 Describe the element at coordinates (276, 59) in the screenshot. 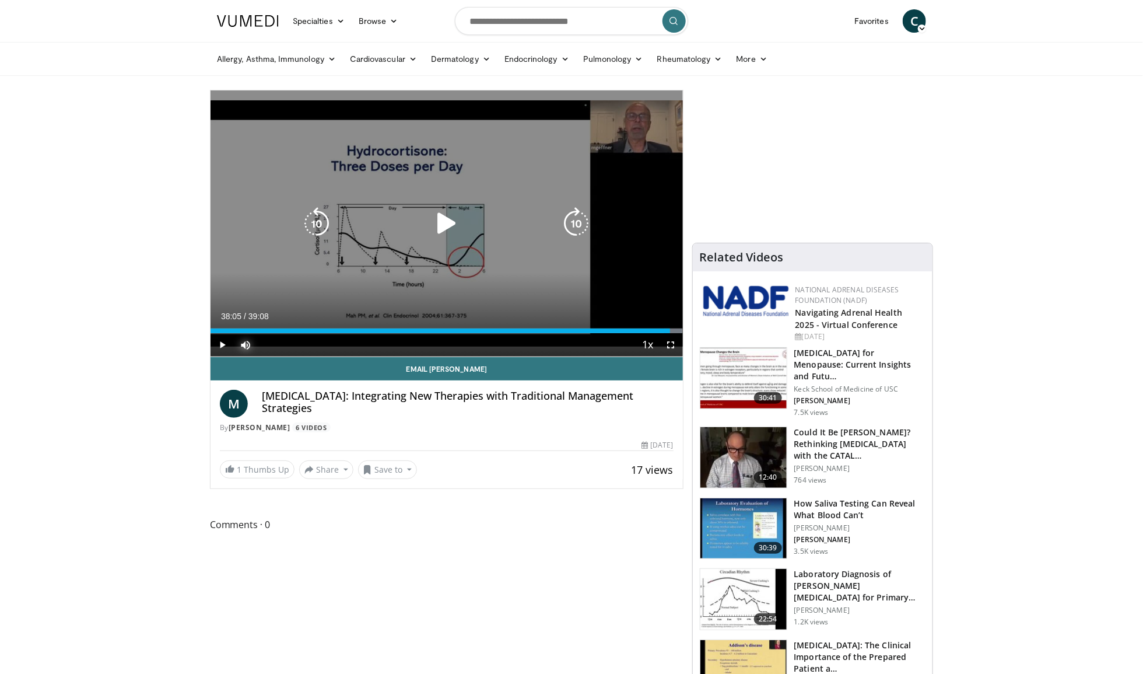

I see `a: Allergy, Asthma, Immunology` at that location.